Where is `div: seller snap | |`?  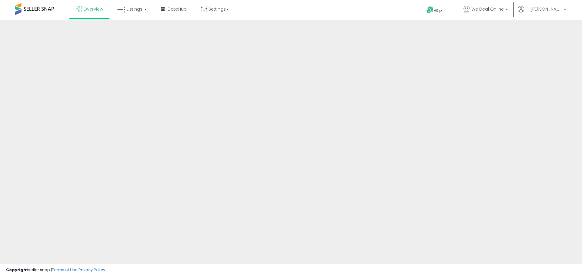
div: seller snap | | is located at coordinates (55, 270).